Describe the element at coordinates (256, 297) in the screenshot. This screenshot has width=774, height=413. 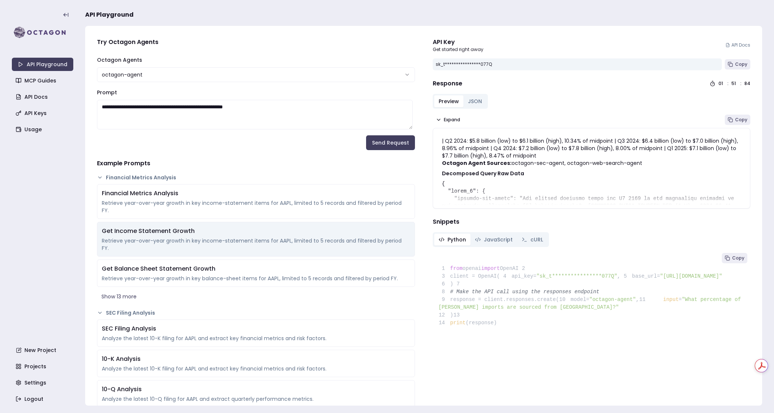
I see `button: Show 13 more` at that location.